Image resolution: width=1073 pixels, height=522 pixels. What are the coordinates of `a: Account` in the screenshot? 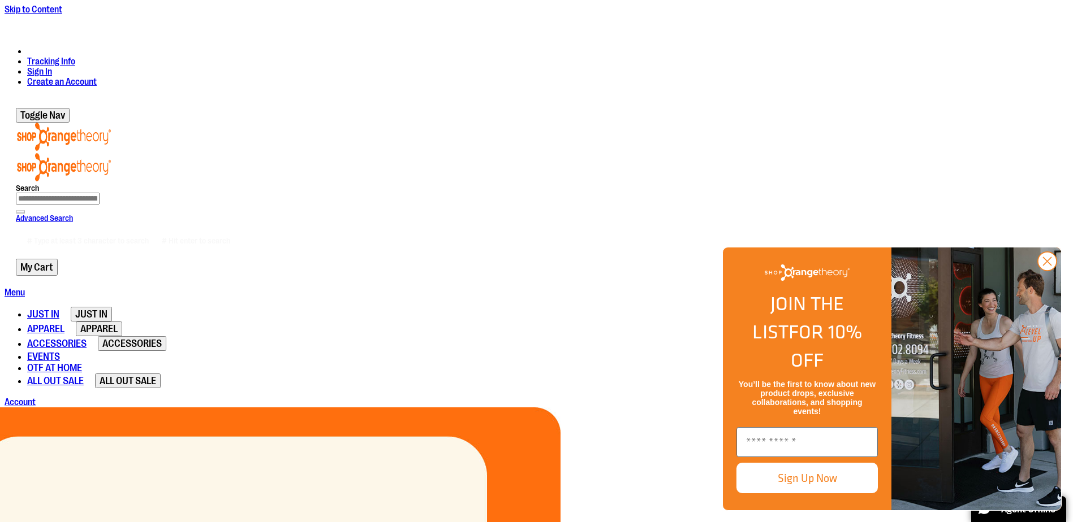 It's located at (20, 403).